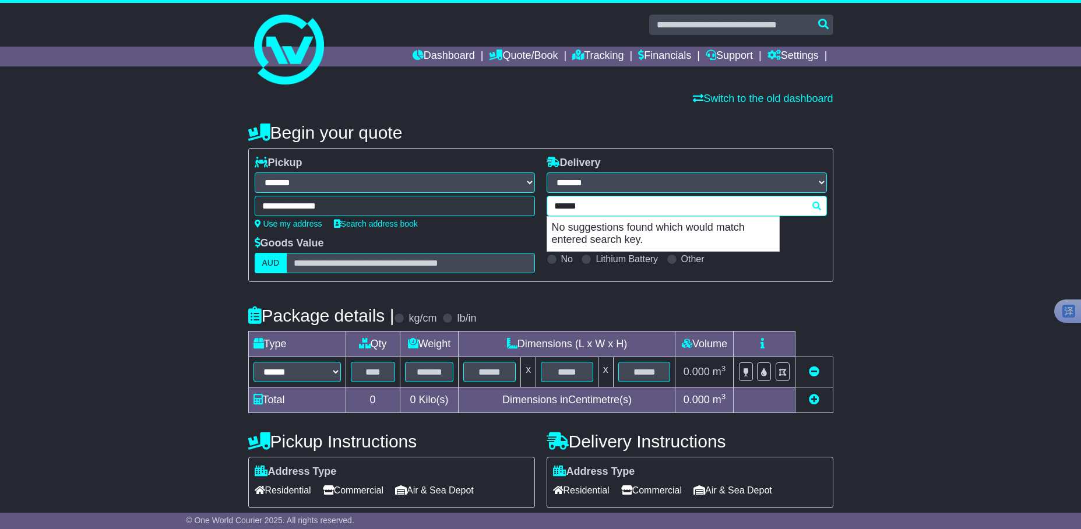 The width and height of the screenshot is (1081, 529). I want to click on td: Volume, so click(704, 344).